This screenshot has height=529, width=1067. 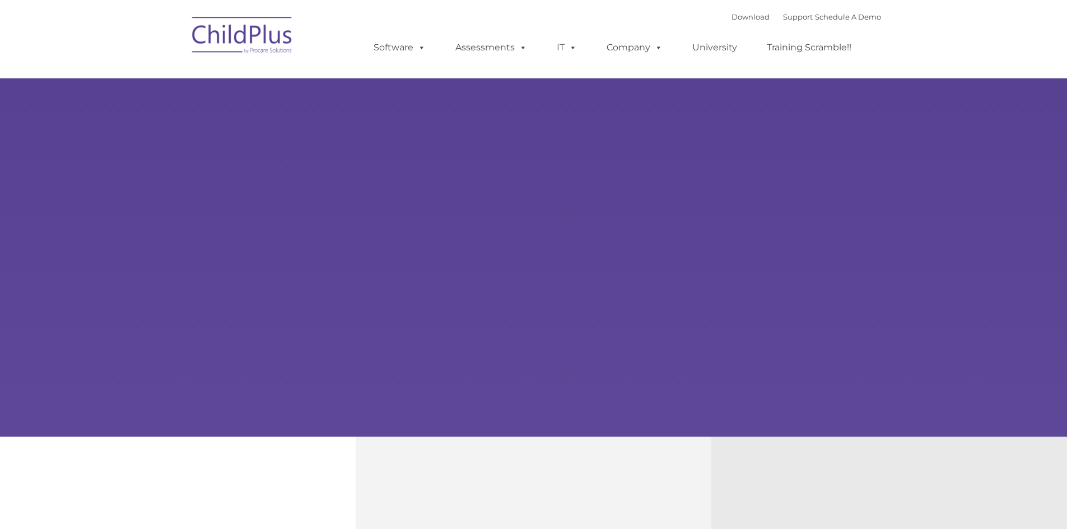 I want to click on img: ChildPlus by Procare Solutions, so click(x=242, y=37).